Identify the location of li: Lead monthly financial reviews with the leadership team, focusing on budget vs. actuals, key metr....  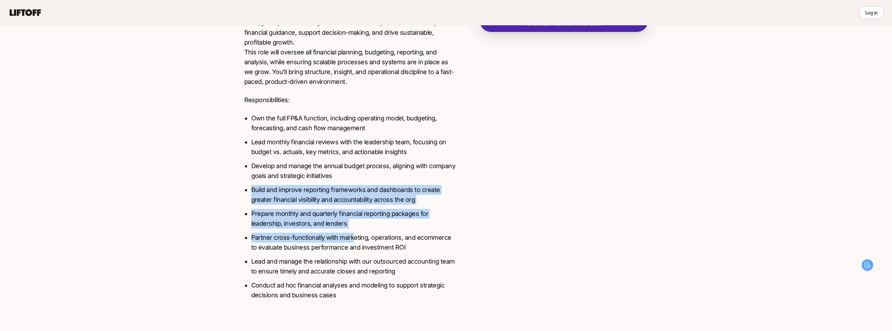
(354, 147).